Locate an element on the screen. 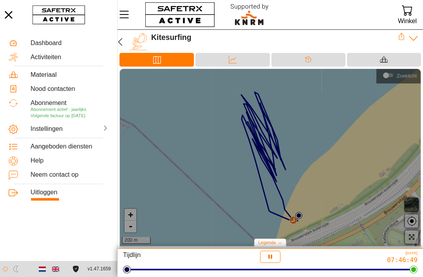 This screenshot has height=277, width=423. img: Equipment.svg is located at coordinates (13, 75).